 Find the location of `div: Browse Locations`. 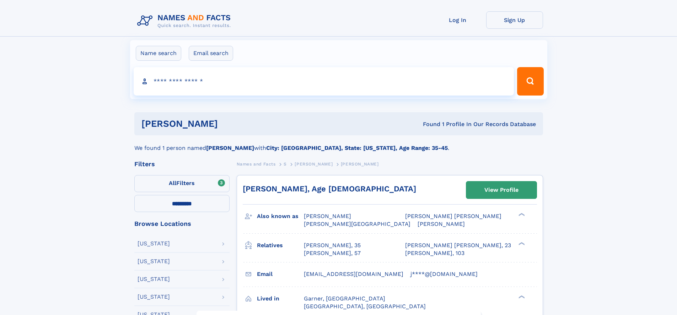

div: Browse Locations is located at coordinates (182, 224).